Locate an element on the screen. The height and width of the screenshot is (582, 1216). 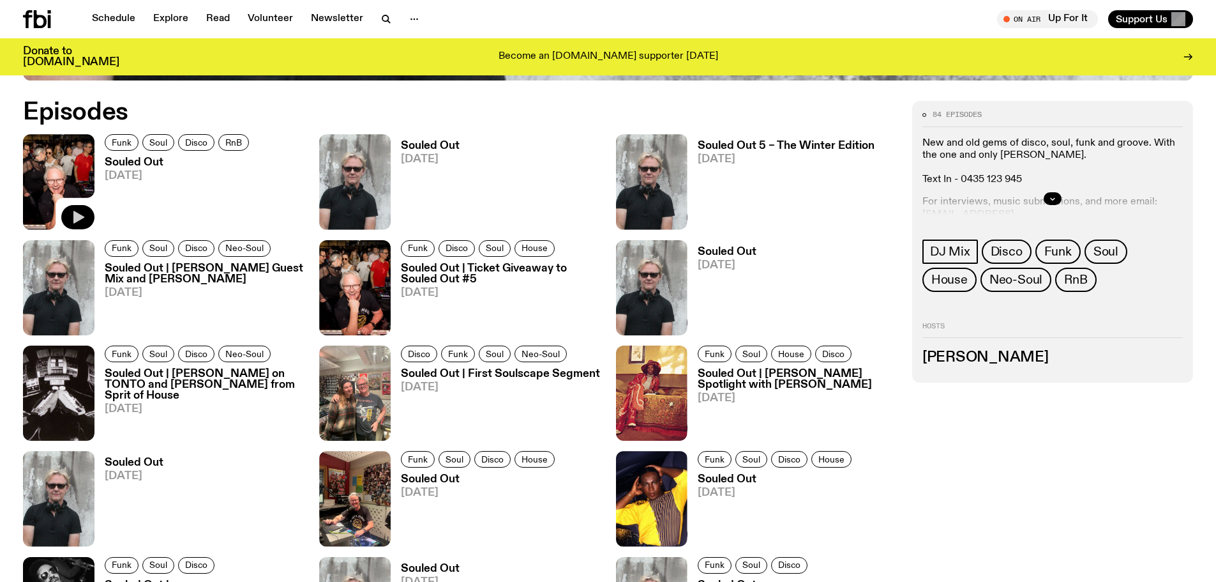
h2: Hosts is located at coordinates (1053, 330).